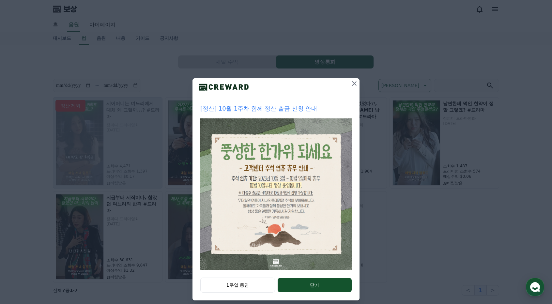 Image resolution: width=552 pixels, height=304 pixels. I want to click on button: 닫기, so click(315, 285).